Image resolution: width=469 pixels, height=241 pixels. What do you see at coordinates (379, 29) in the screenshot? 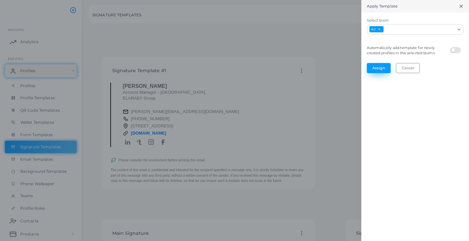
I see `button: Deselect All` at bounding box center [379, 29].